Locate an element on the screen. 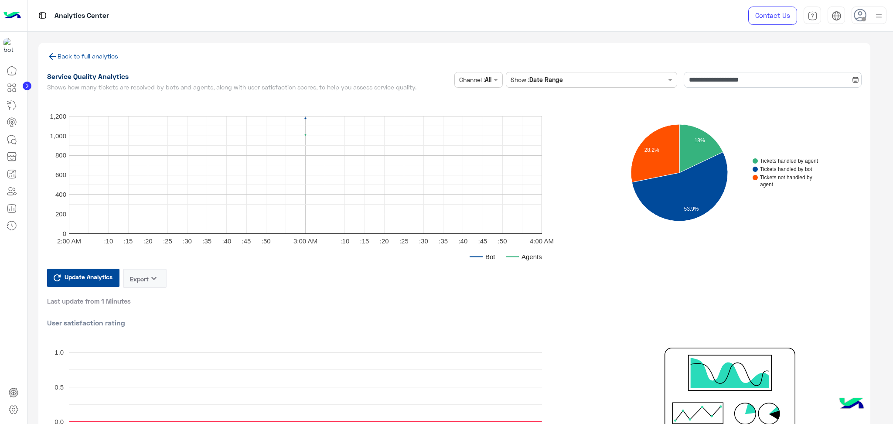  text: 1,200 is located at coordinates (58, 116).